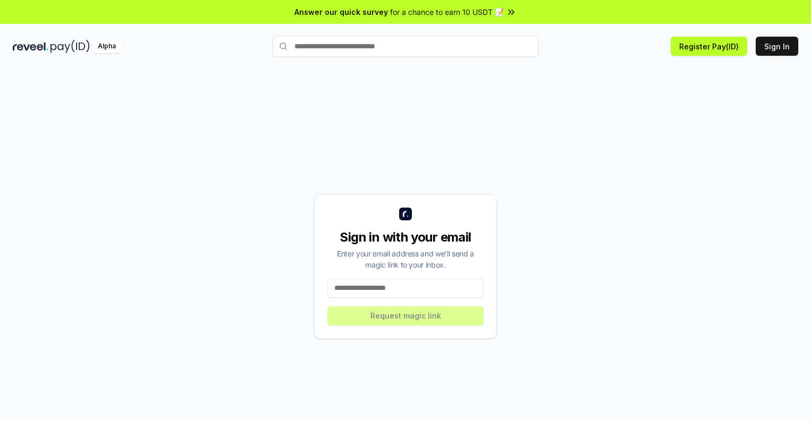 The height and width of the screenshot is (421, 811). Describe the element at coordinates (70, 46) in the screenshot. I see `img: pay_id` at that location.